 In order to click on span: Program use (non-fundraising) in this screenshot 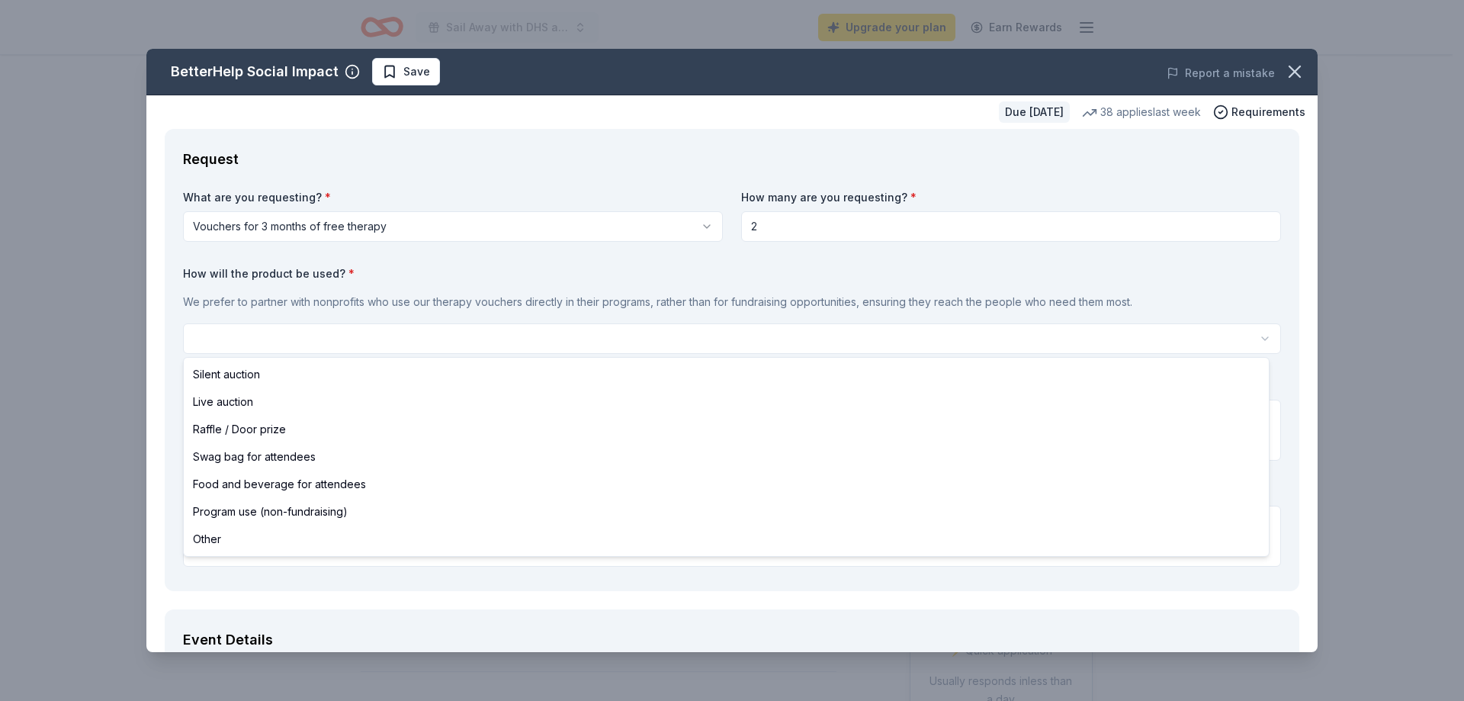, I will do `click(270, 512)`.